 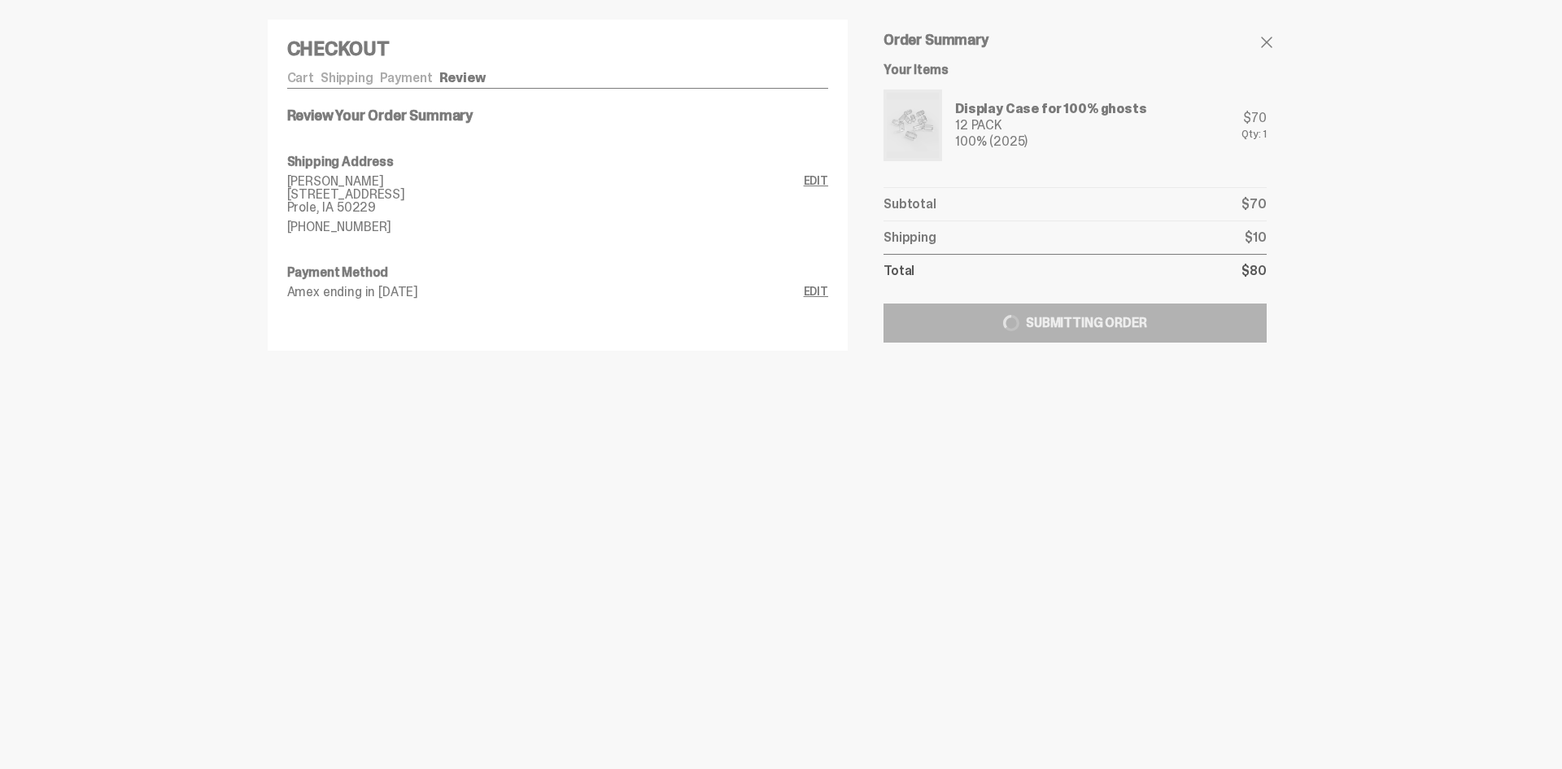 What do you see at coordinates (1256, 238) in the screenshot?
I see `p: $10` at bounding box center [1256, 238].